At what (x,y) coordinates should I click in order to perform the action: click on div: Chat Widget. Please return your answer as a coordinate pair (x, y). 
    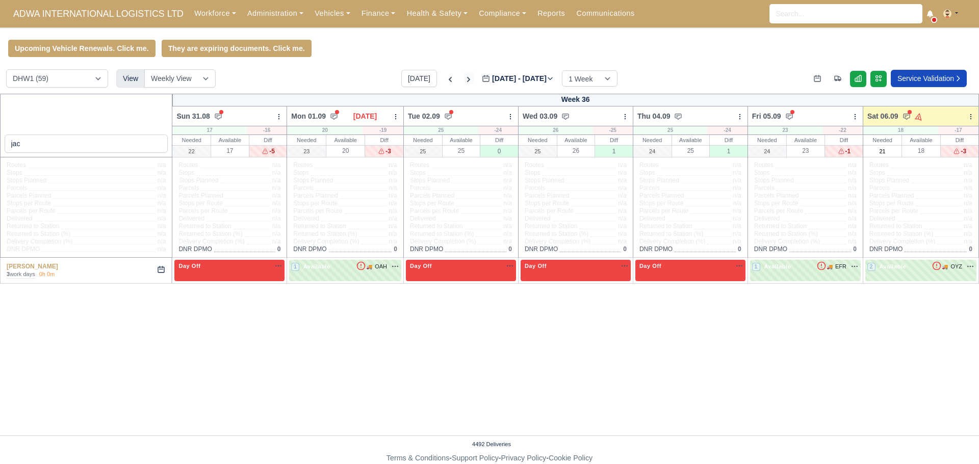
    Looking at the image, I should click on (953, 440).